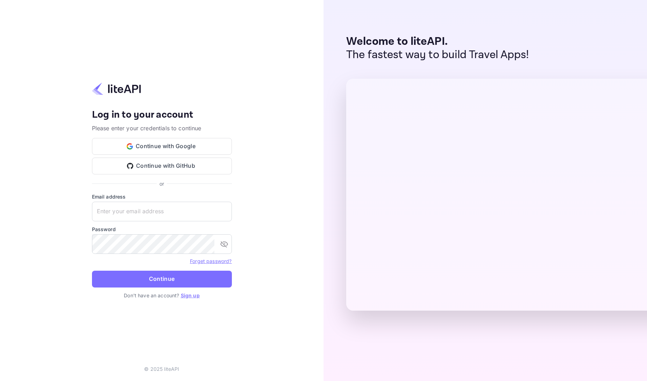 Image resolution: width=647 pixels, height=381 pixels. Describe the element at coordinates (211, 261) in the screenshot. I see `a: Forget password?` at that location.